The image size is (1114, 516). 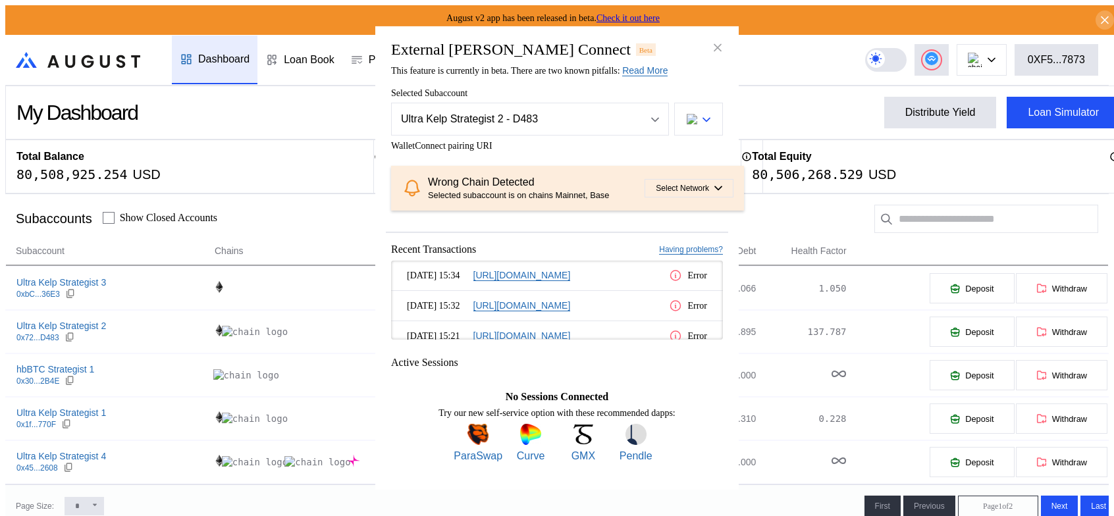 What do you see at coordinates (997, 506) in the screenshot?
I see `span: Page 1 of 2` at bounding box center [997, 506].